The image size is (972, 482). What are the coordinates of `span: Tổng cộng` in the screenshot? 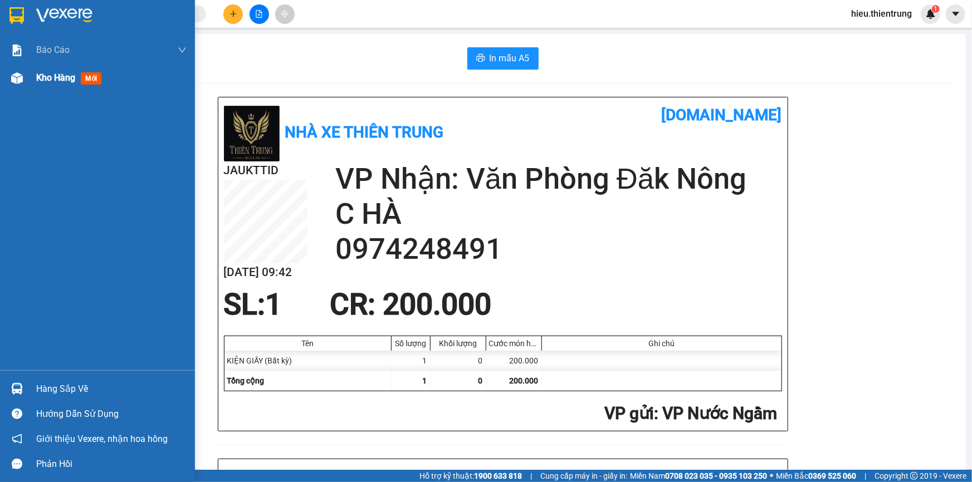 It's located at (246, 381).